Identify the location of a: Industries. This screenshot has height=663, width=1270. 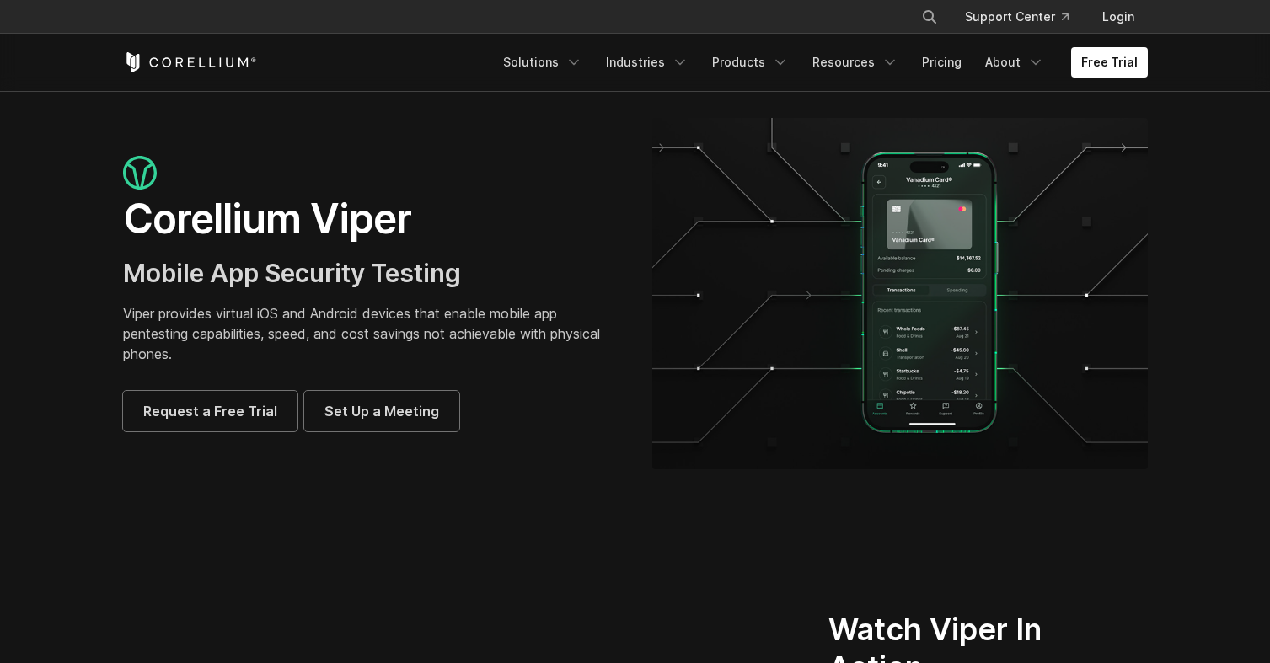
(647, 62).